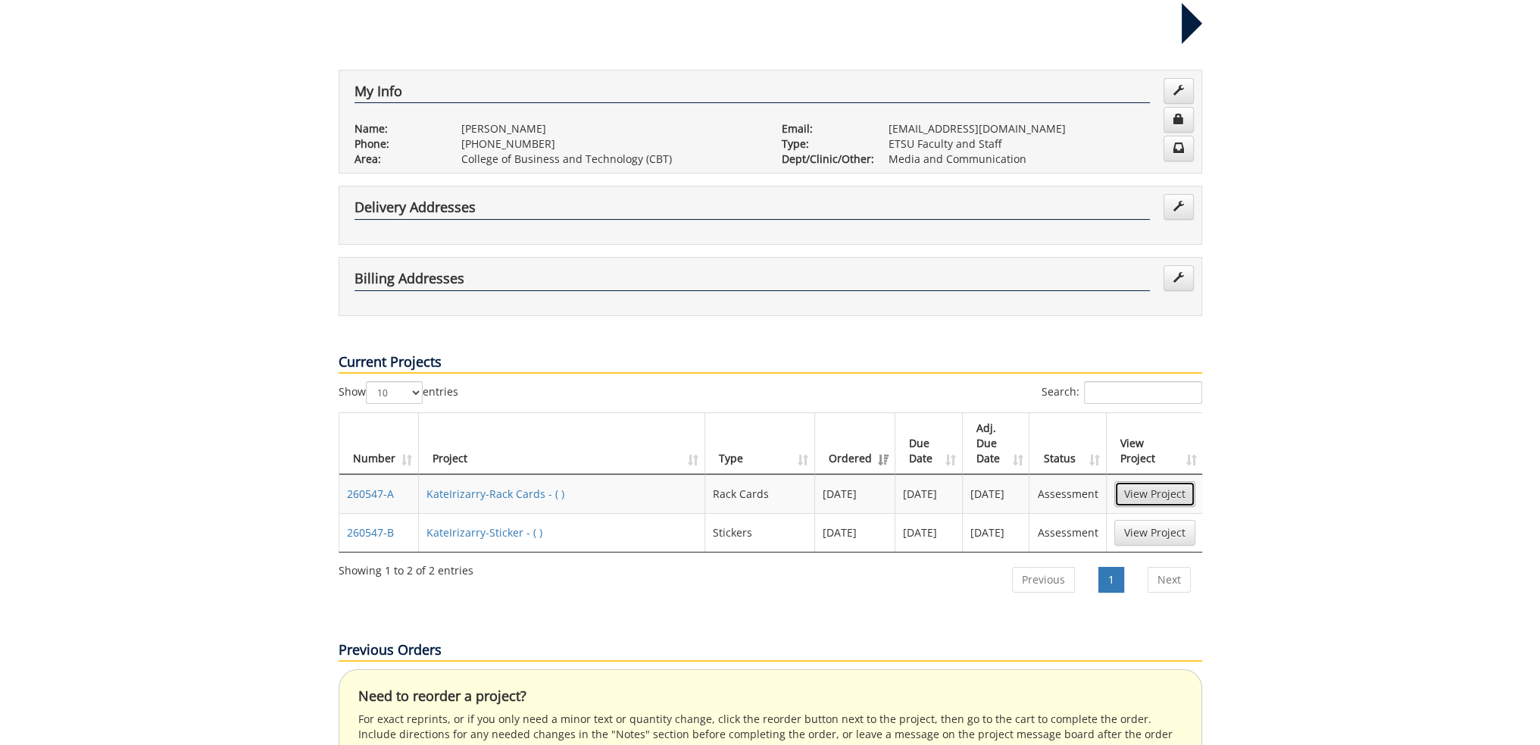  Describe the element at coordinates (752, 210) in the screenshot. I see `h4: Delivery Addresses` at that location.